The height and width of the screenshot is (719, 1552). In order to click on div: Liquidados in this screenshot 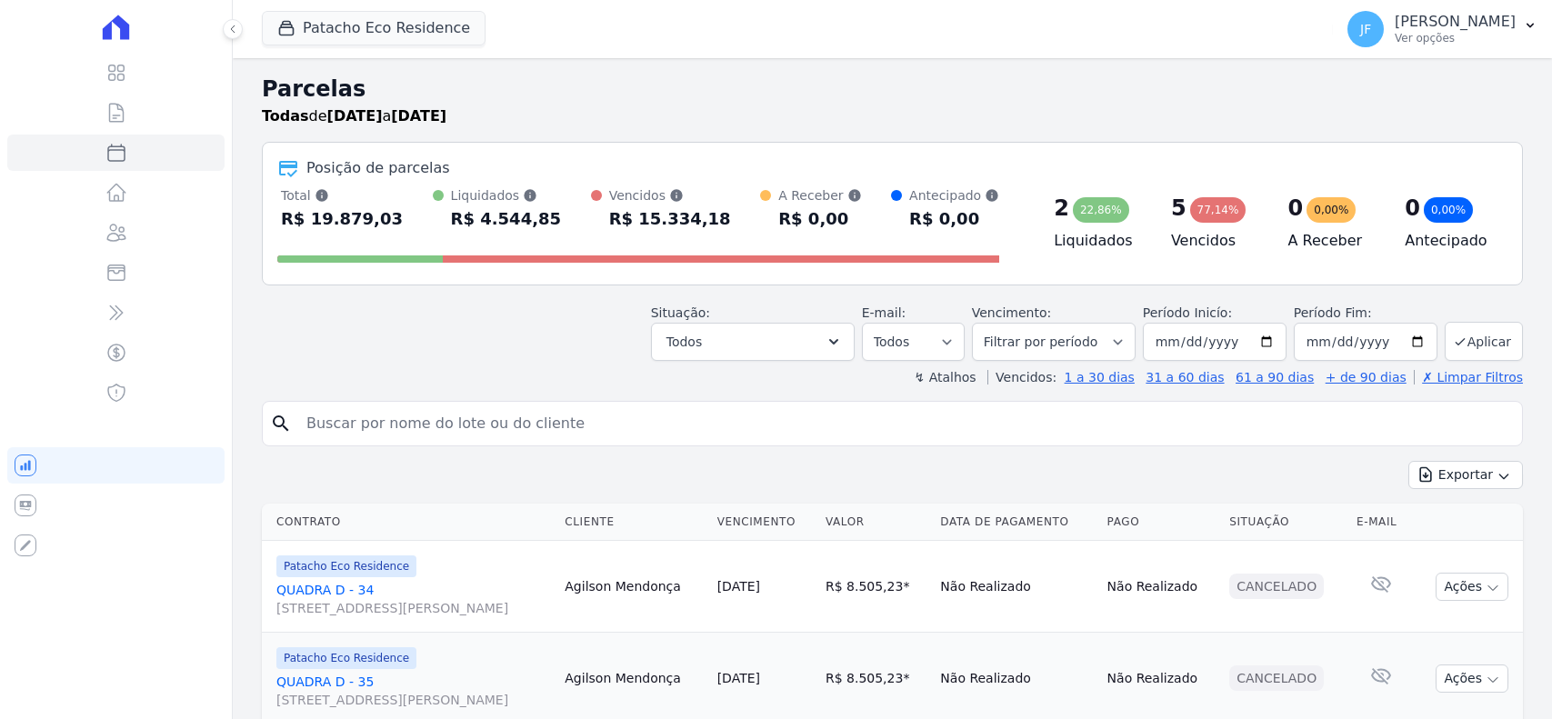, I will do `click(506, 196)`.